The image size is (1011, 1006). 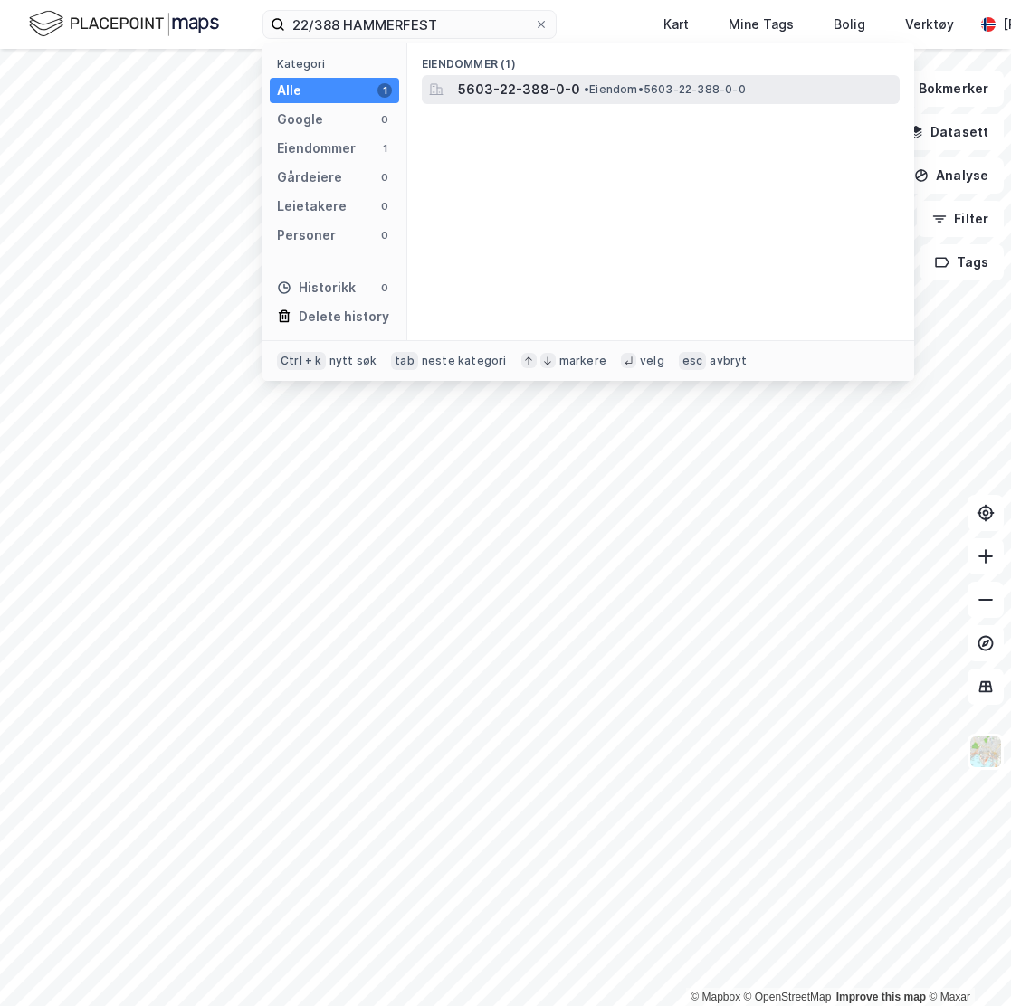 I want to click on div: velg, so click(x=652, y=361).